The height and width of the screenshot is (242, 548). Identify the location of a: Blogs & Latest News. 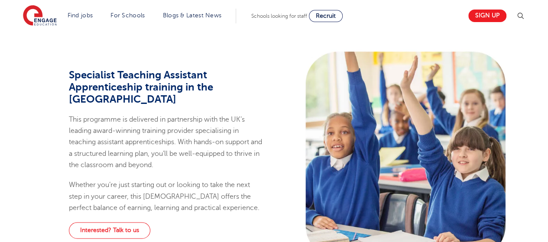
(192, 15).